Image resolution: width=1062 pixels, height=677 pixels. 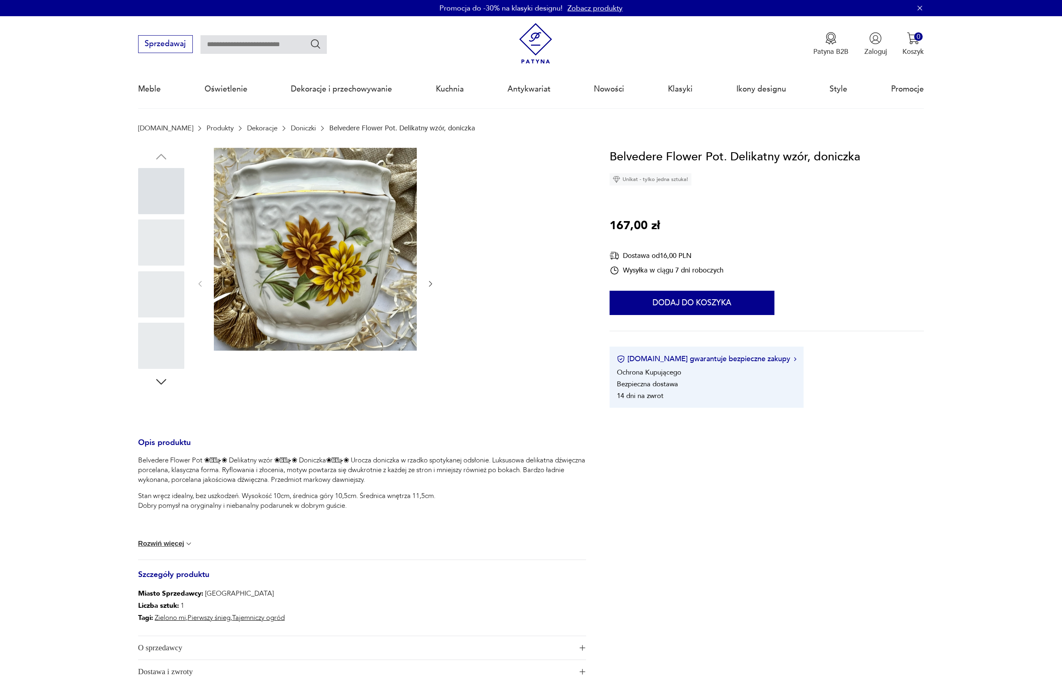 I want to click on a: Pierwszy śnieg, so click(x=209, y=618).